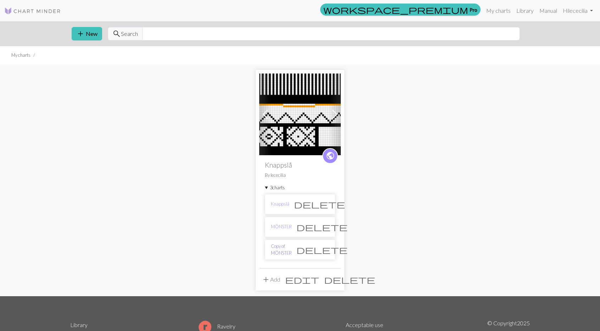 The width and height of the screenshot is (600, 331). I want to click on button: Edit, so click(302, 279).